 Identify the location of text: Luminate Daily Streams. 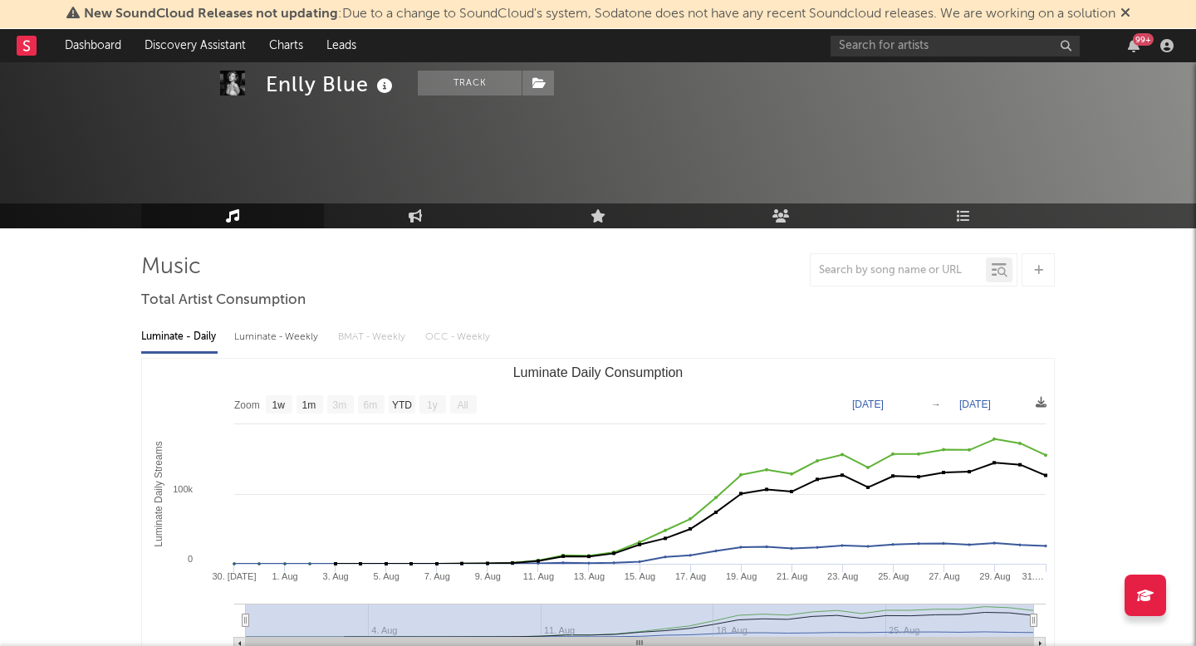
(159, 493).